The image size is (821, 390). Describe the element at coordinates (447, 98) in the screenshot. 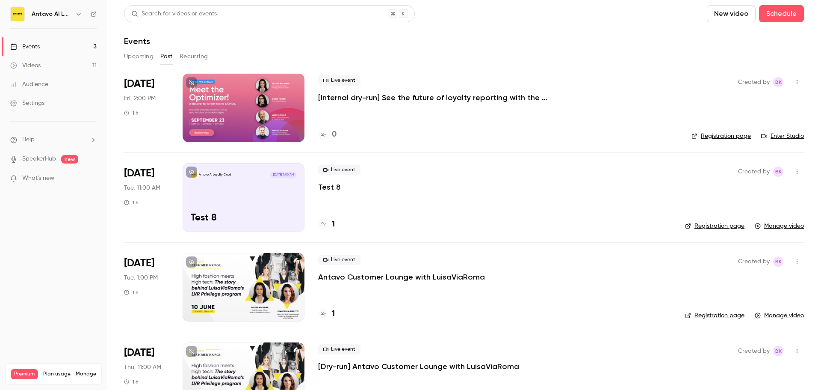

I see `a: [Internal dry-run] See the future of loyalty reporting with the Optimizer` at that location.